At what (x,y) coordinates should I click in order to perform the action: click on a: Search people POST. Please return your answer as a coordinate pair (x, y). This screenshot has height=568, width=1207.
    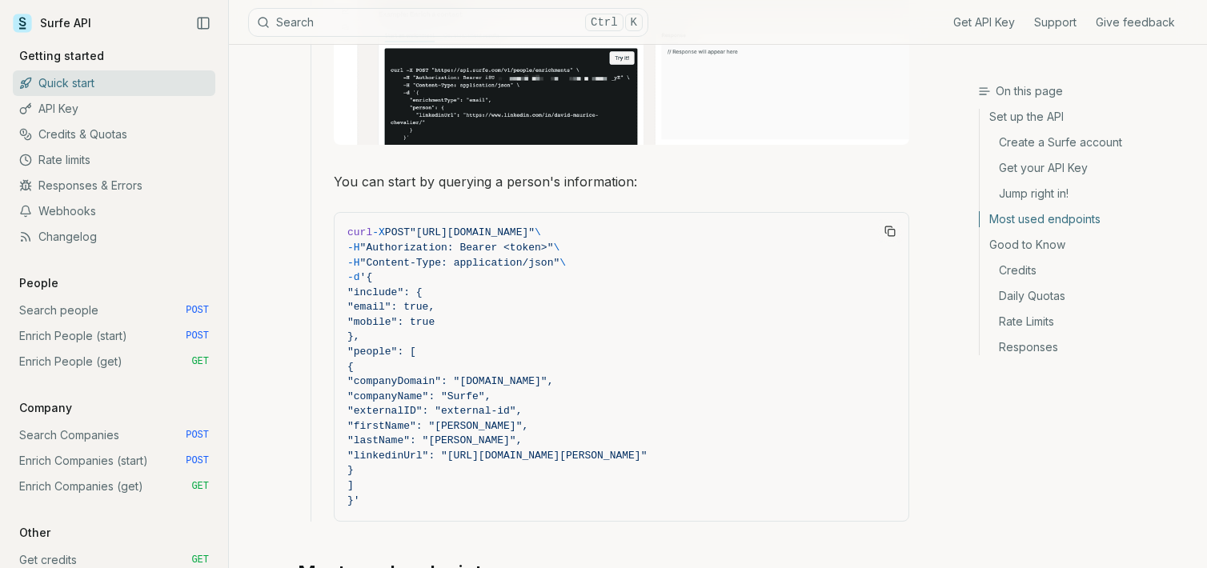
    Looking at the image, I should click on (114, 311).